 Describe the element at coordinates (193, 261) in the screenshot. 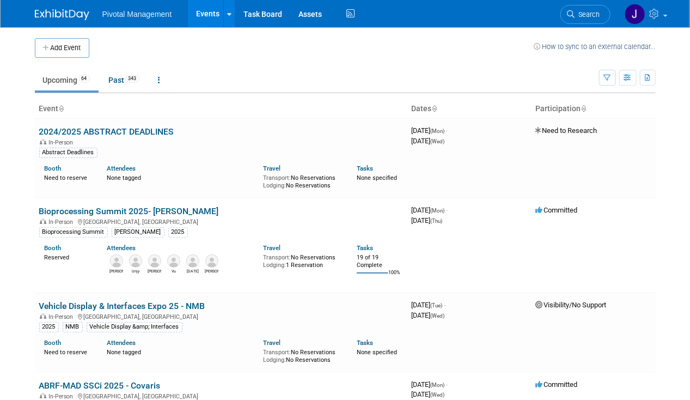

I see `img: Raja Srinivas` at that location.